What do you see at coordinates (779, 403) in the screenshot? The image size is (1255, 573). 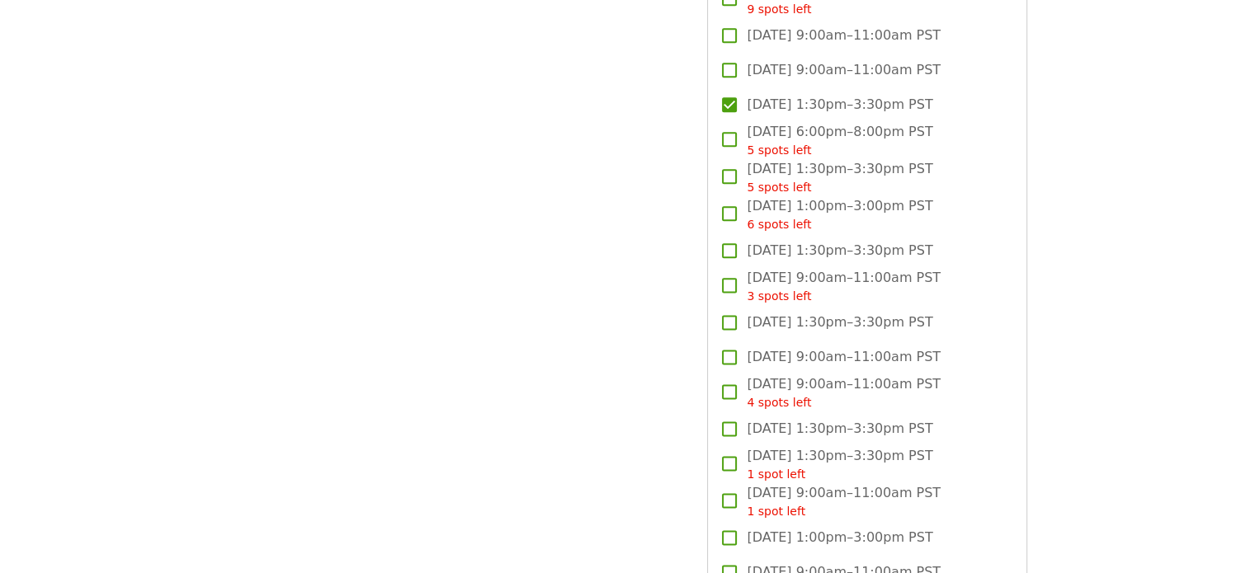 I see `span: 4 spots left` at bounding box center [779, 403].